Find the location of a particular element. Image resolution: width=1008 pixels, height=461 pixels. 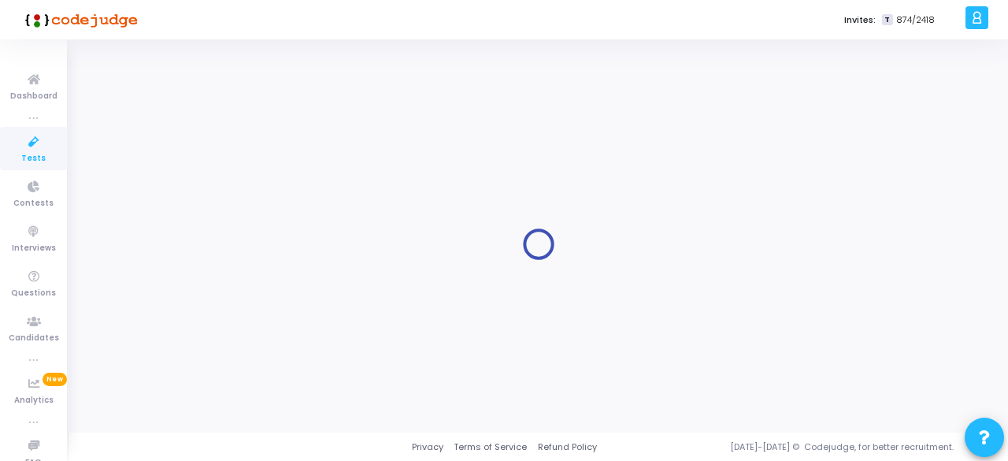

label: Invites: is located at coordinates (860, 20).